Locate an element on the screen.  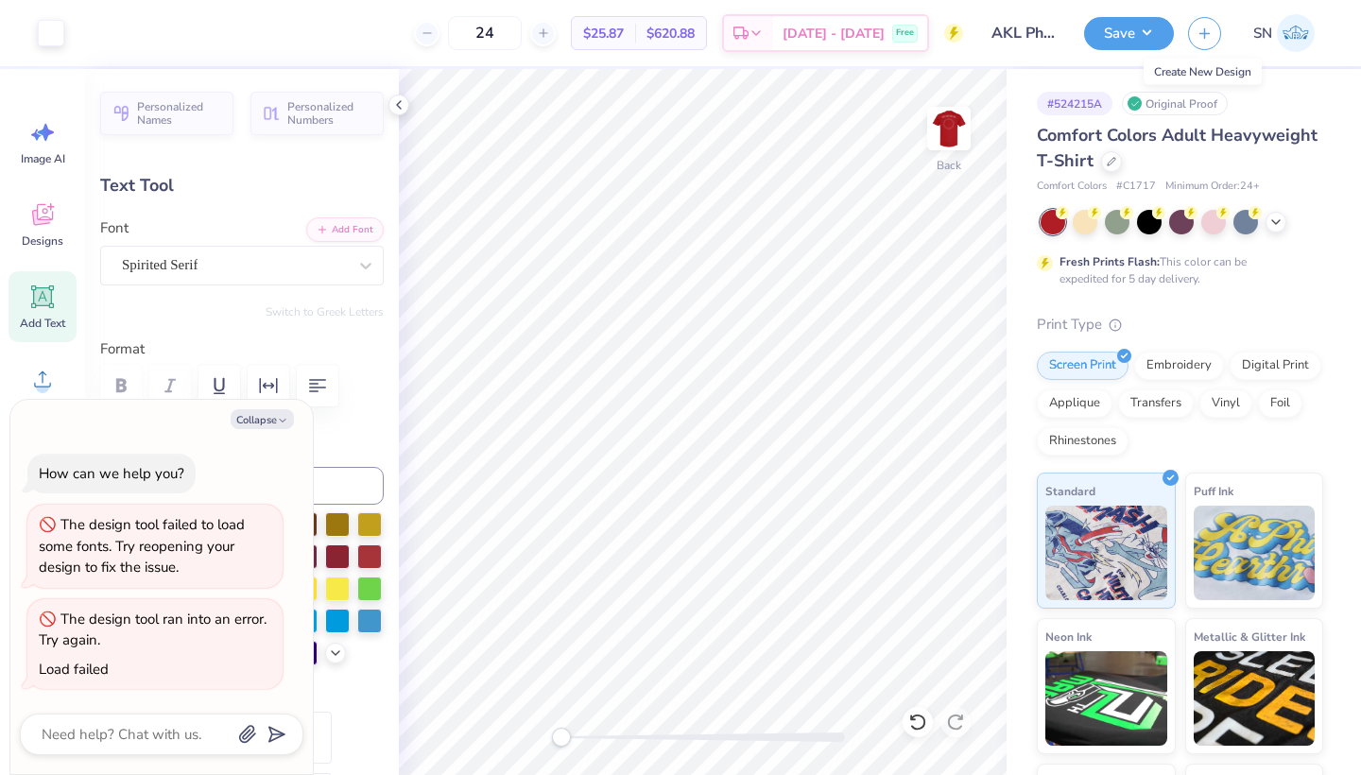
img: Standard is located at coordinates (1106, 553).